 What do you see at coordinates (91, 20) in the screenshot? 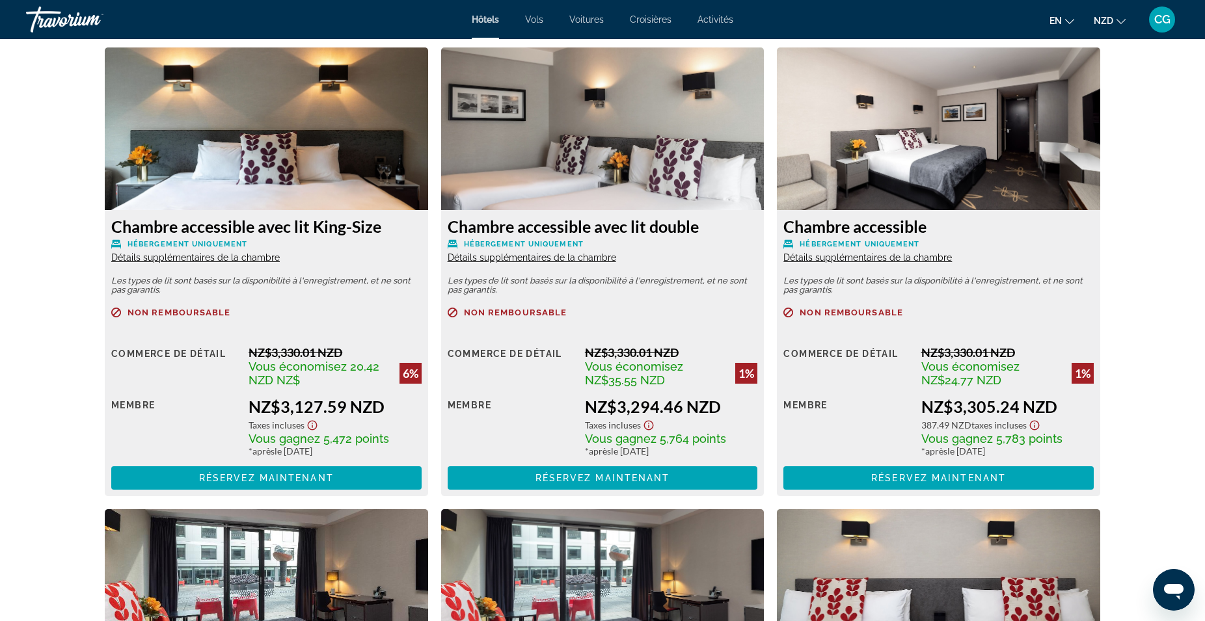
I see `a: Travorium` at bounding box center [91, 20].